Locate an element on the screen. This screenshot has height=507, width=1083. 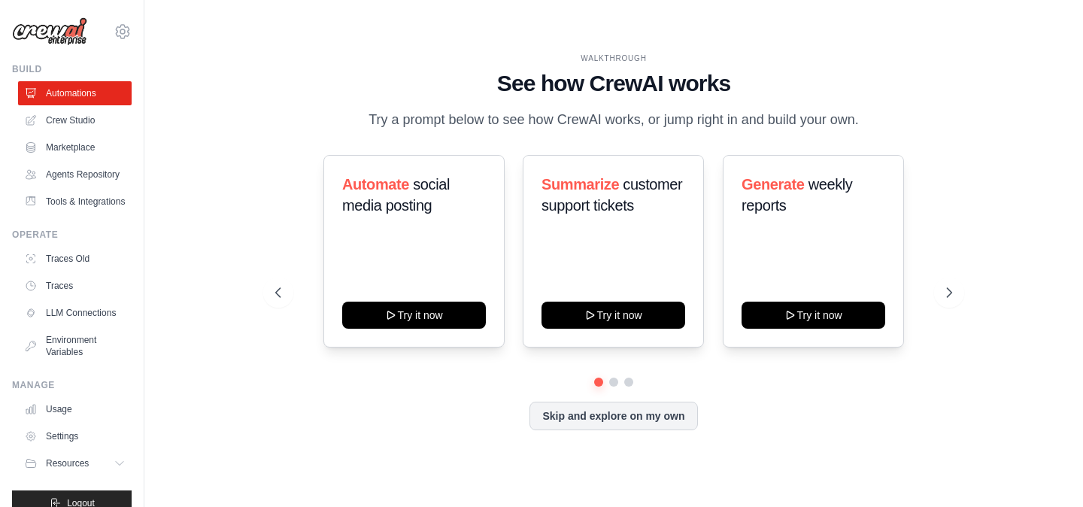
span: Summarize is located at coordinates (580, 184).